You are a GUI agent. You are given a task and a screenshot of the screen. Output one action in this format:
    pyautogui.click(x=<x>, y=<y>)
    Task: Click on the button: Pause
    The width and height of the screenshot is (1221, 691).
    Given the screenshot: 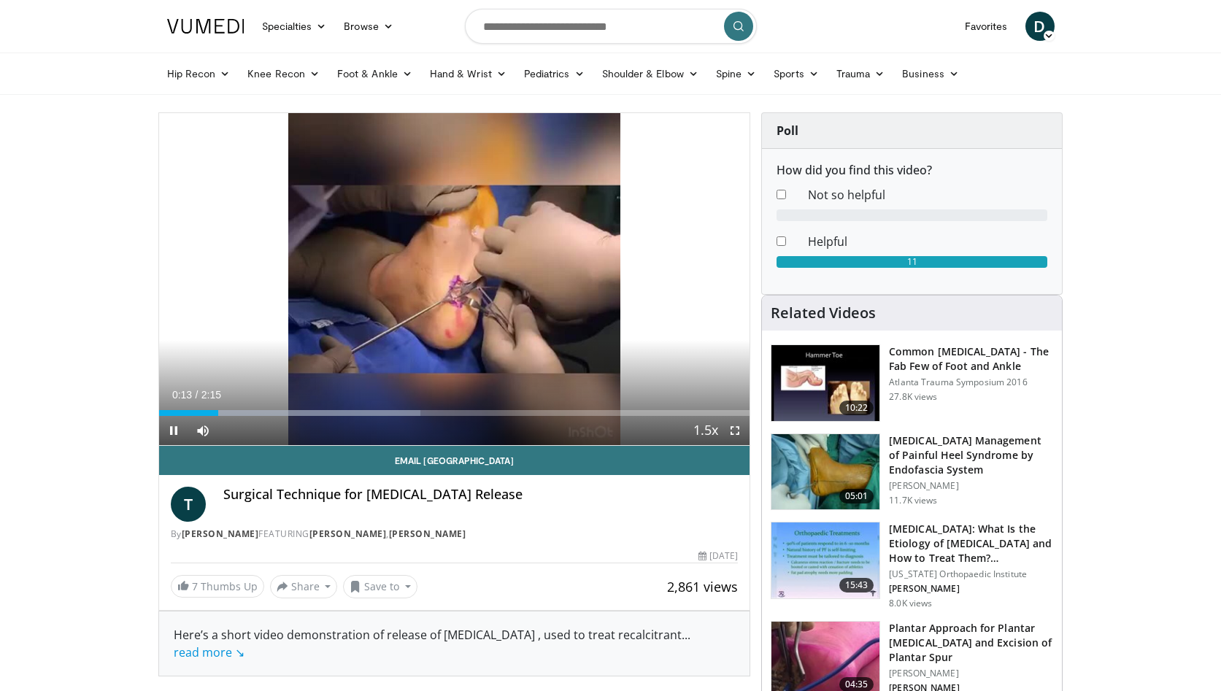 What is the action you would take?
    pyautogui.click(x=174, y=431)
    